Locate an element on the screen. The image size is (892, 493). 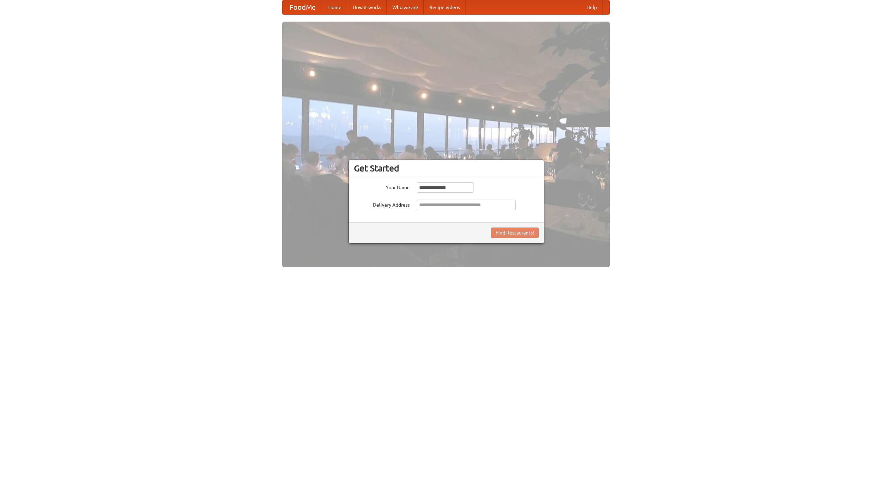
a: How it works is located at coordinates (367, 7).